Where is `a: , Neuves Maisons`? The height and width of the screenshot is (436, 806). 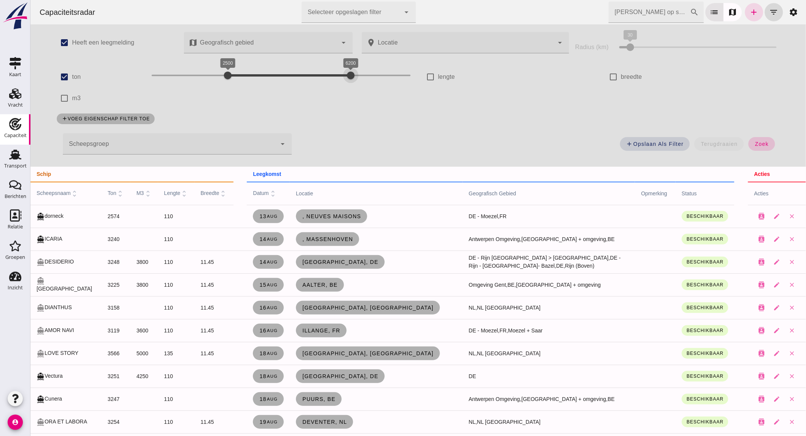 a: , Neuves Maisons is located at coordinates (301, 216).